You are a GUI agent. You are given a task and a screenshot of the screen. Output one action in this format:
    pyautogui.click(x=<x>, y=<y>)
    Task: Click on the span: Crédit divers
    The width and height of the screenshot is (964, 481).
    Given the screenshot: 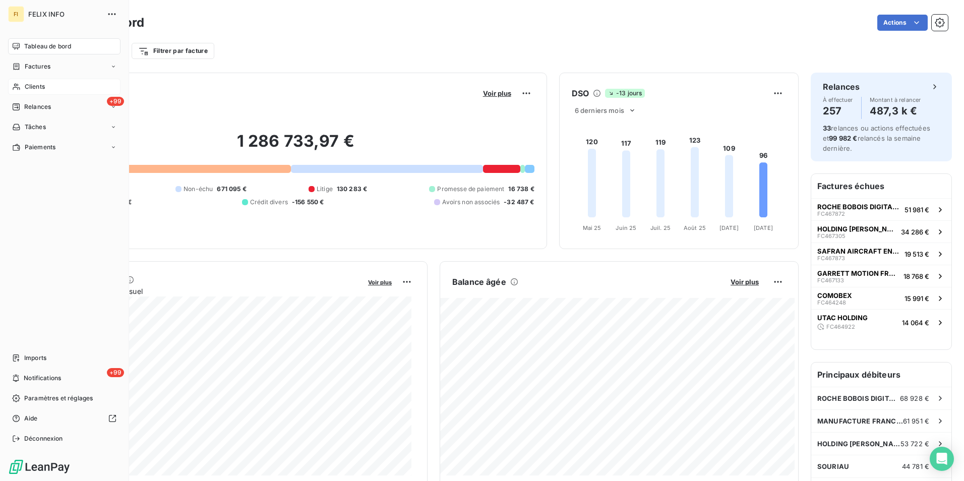 What is the action you would take?
    pyautogui.click(x=269, y=202)
    